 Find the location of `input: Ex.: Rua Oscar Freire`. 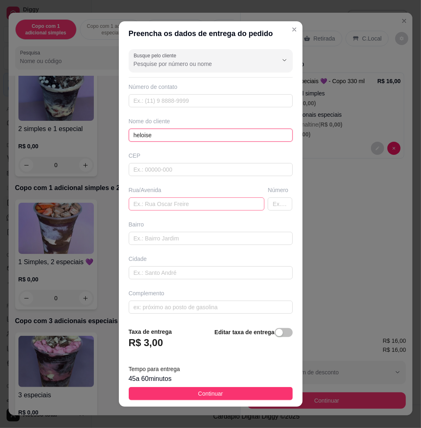

input: Ex.: Rua Oscar Freire is located at coordinates (197, 204).